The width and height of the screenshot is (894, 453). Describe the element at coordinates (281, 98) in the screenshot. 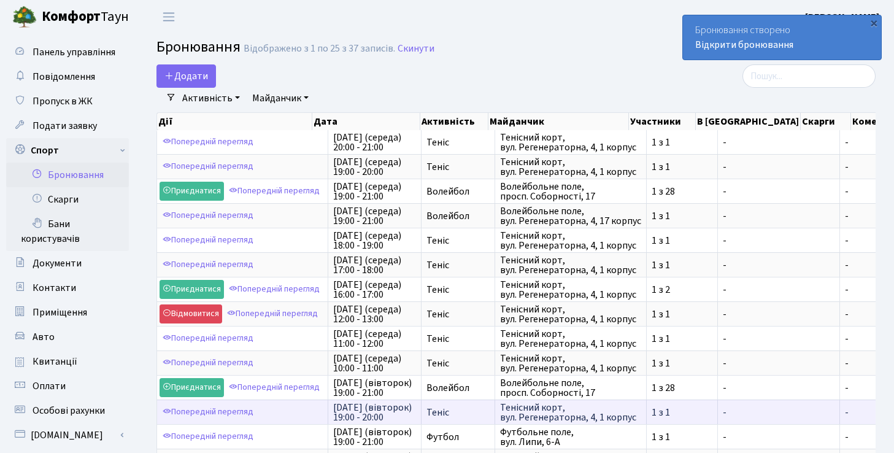

I see `a: Майданчик` at that location.